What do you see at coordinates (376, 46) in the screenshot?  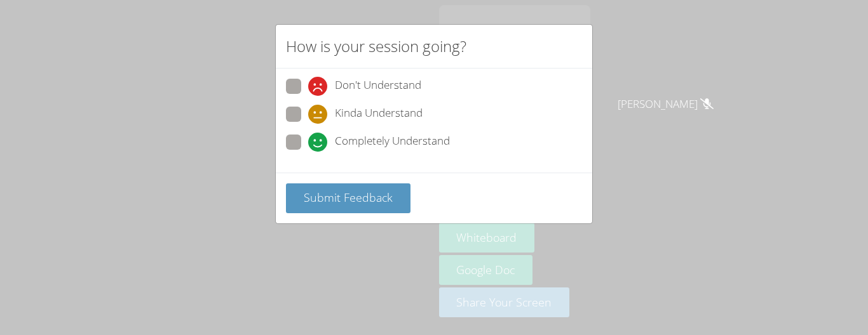 I see `h2: How is your session going?` at bounding box center [376, 46].